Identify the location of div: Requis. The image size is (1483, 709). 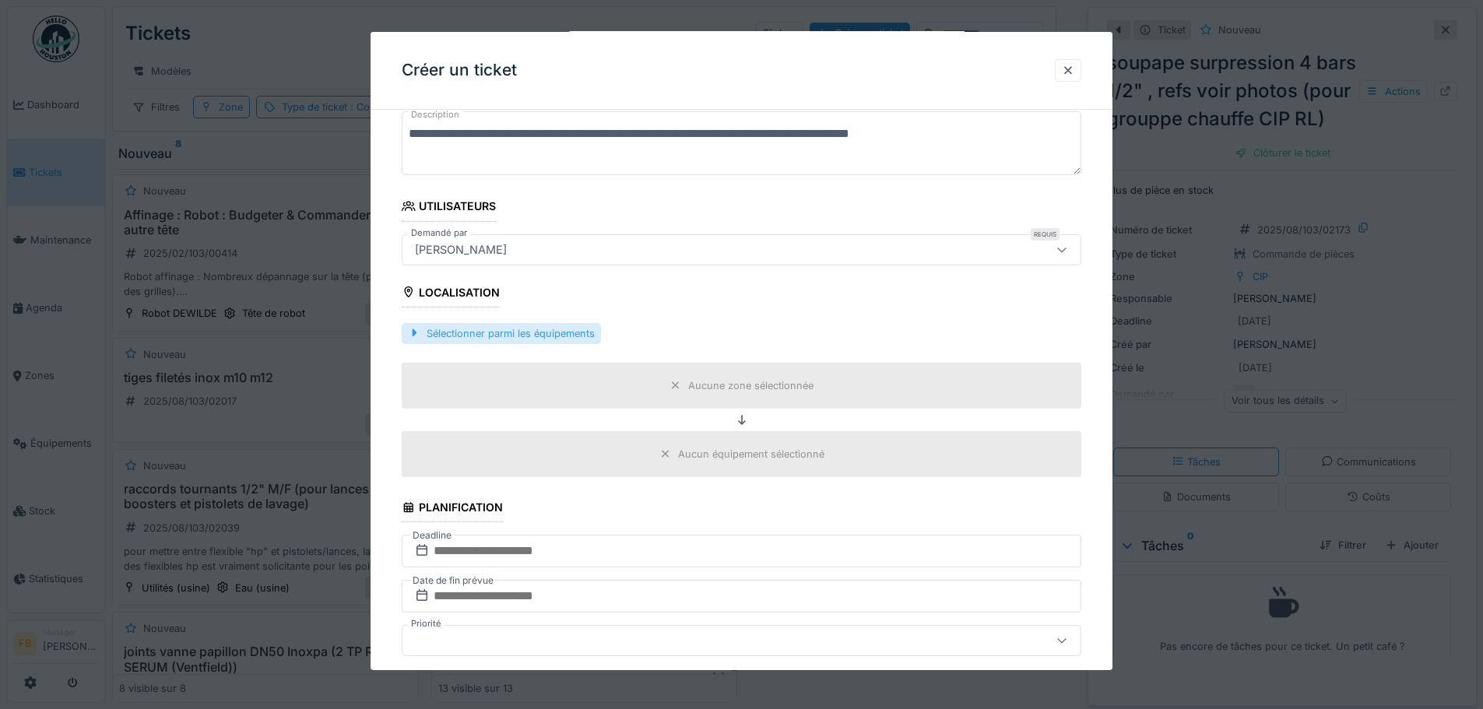
(1045, 234).